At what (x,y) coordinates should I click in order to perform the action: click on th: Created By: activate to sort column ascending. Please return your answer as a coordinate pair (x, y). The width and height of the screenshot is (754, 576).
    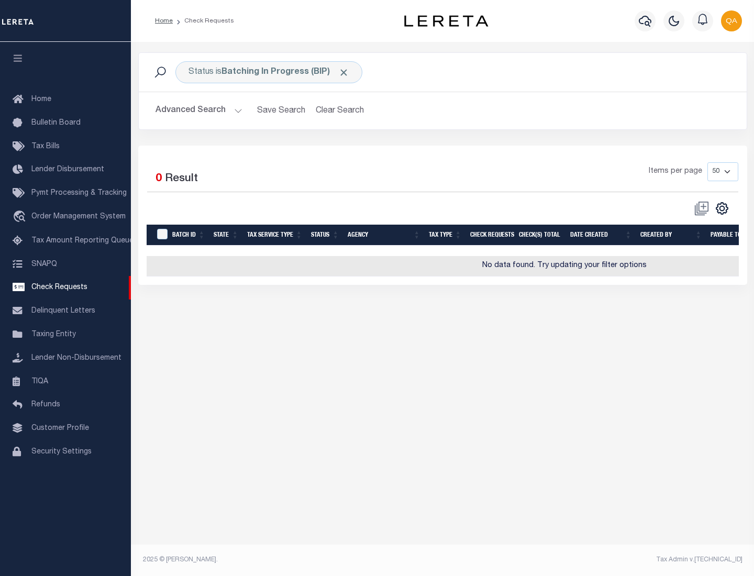
    Looking at the image, I should click on (671, 235).